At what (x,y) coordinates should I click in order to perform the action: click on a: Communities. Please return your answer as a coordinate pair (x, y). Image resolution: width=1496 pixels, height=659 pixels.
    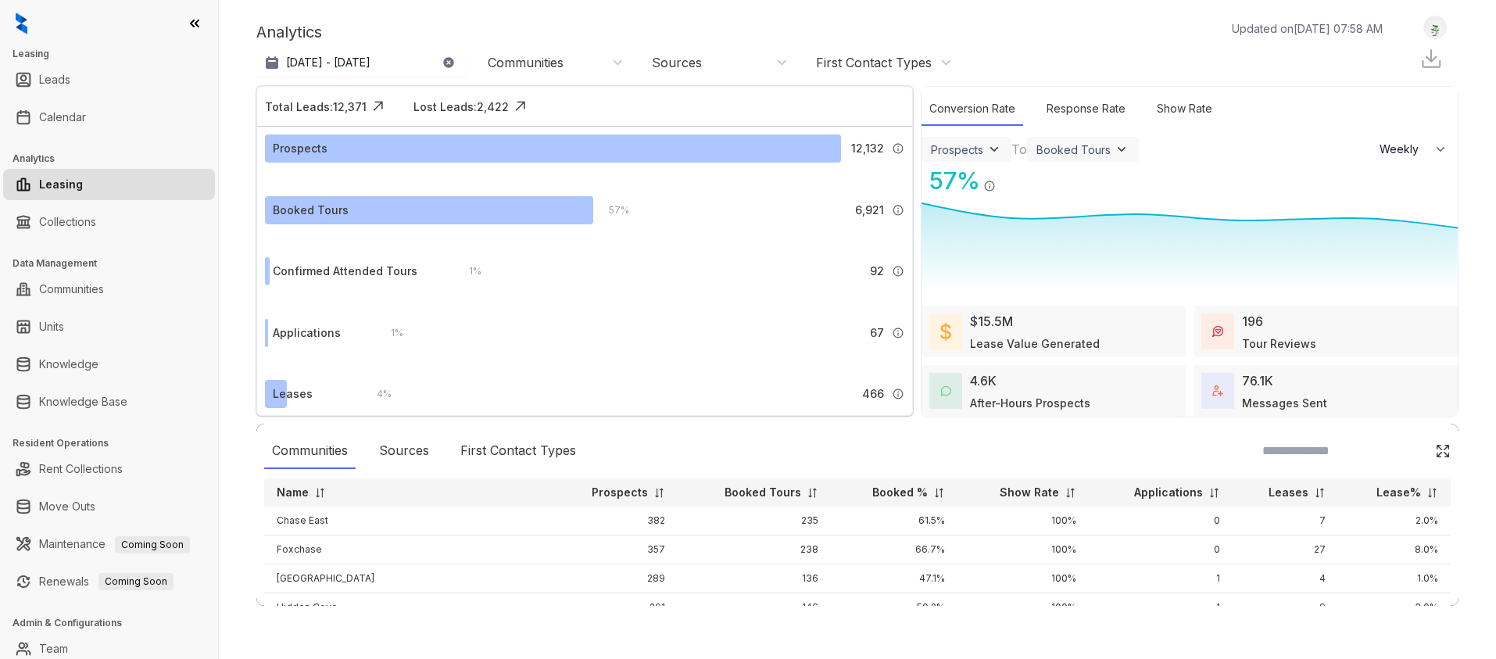
    Looking at the image, I should click on (71, 289).